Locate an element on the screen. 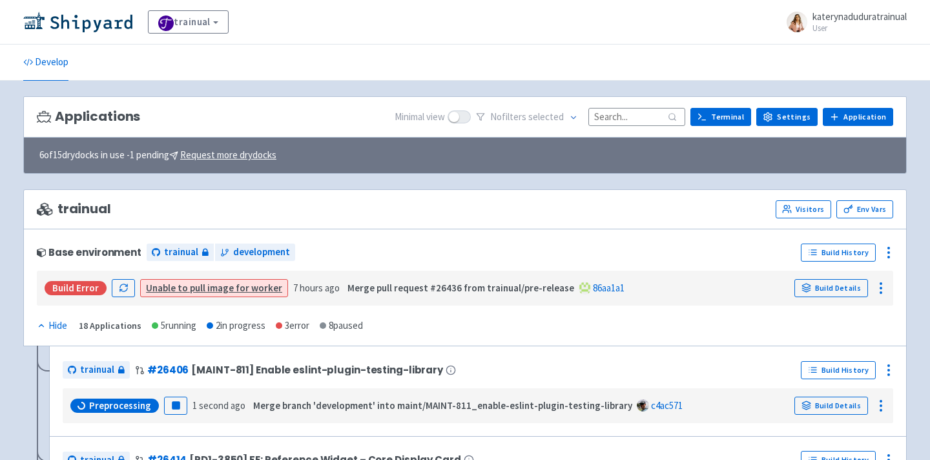 This screenshot has height=460, width=930. a: Unable to pull image for worker is located at coordinates (214, 288).